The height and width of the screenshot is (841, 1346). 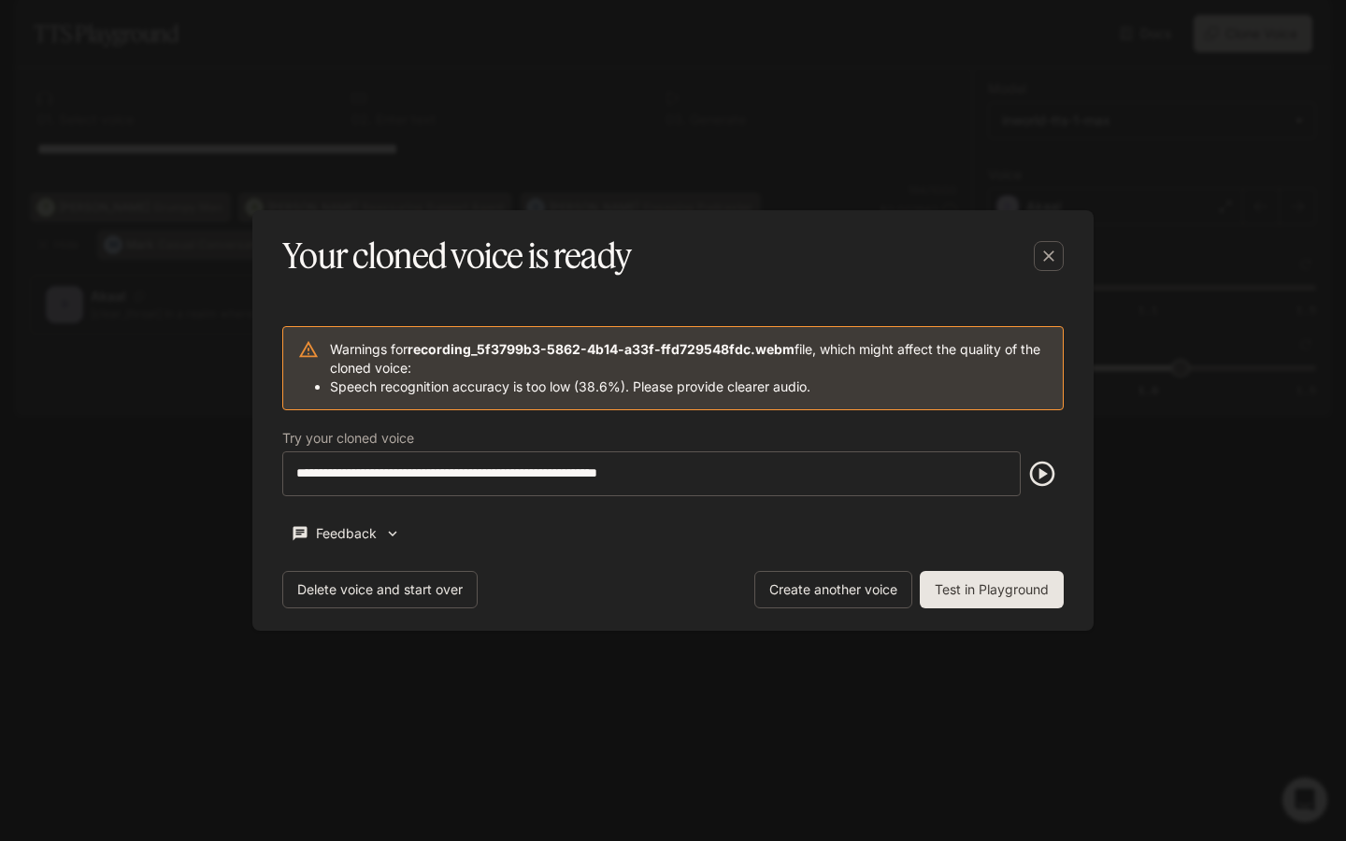 What do you see at coordinates (379, 590) in the screenshot?
I see `button: Delete voice and start over` at bounding box center [379, 590].